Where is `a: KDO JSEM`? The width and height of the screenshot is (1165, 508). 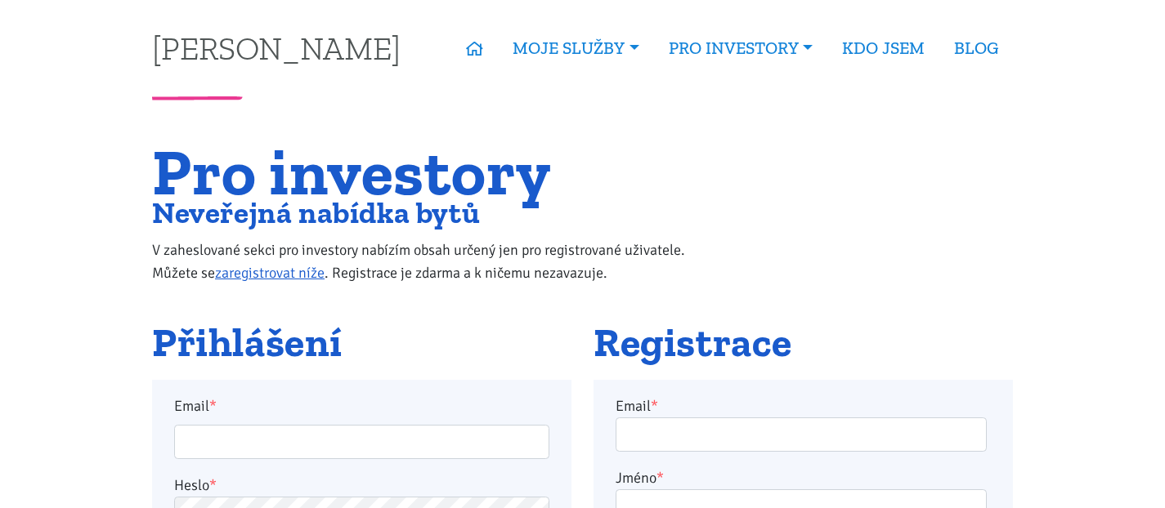 a: KDO JSEM is located at coordinates (883, 48).